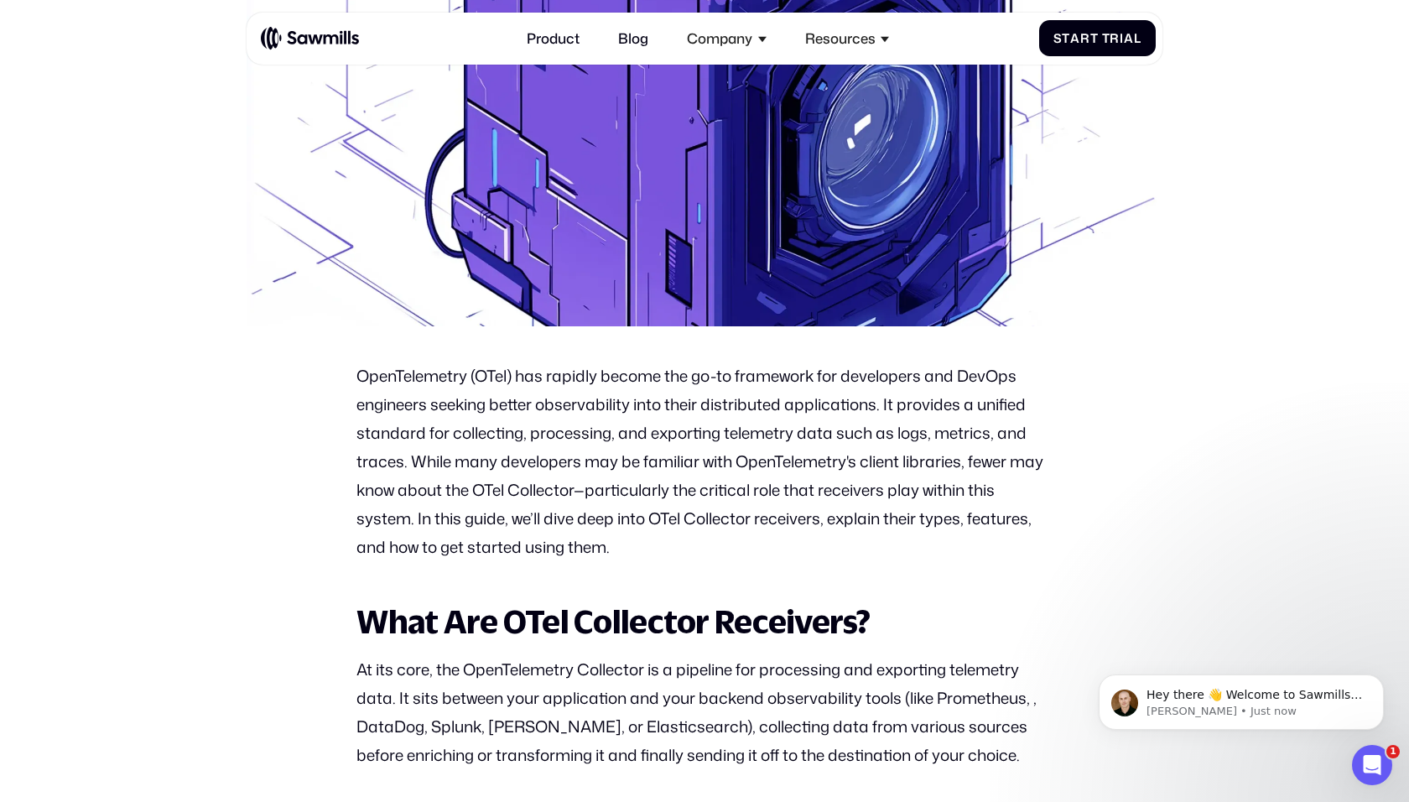 This screenshot has height=802, width=1409. I want to click on a: Product, so click(553, 38).